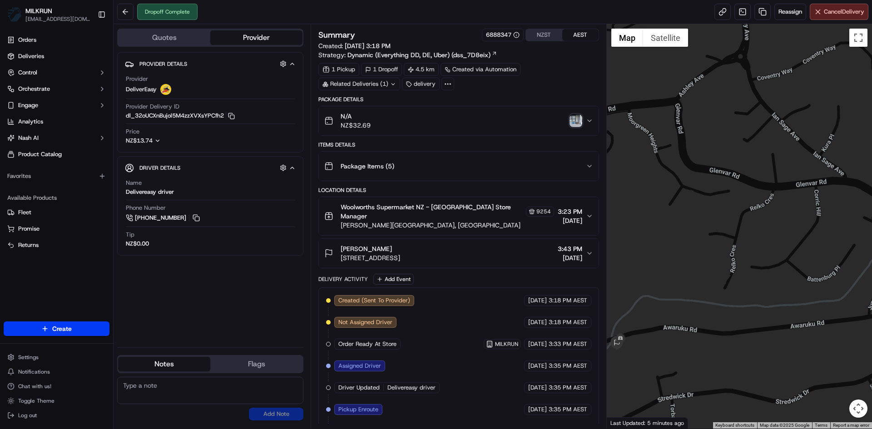  Describe the element at coordinates (25, 213) in the screenshot. I see `span: Fleet` at that location.